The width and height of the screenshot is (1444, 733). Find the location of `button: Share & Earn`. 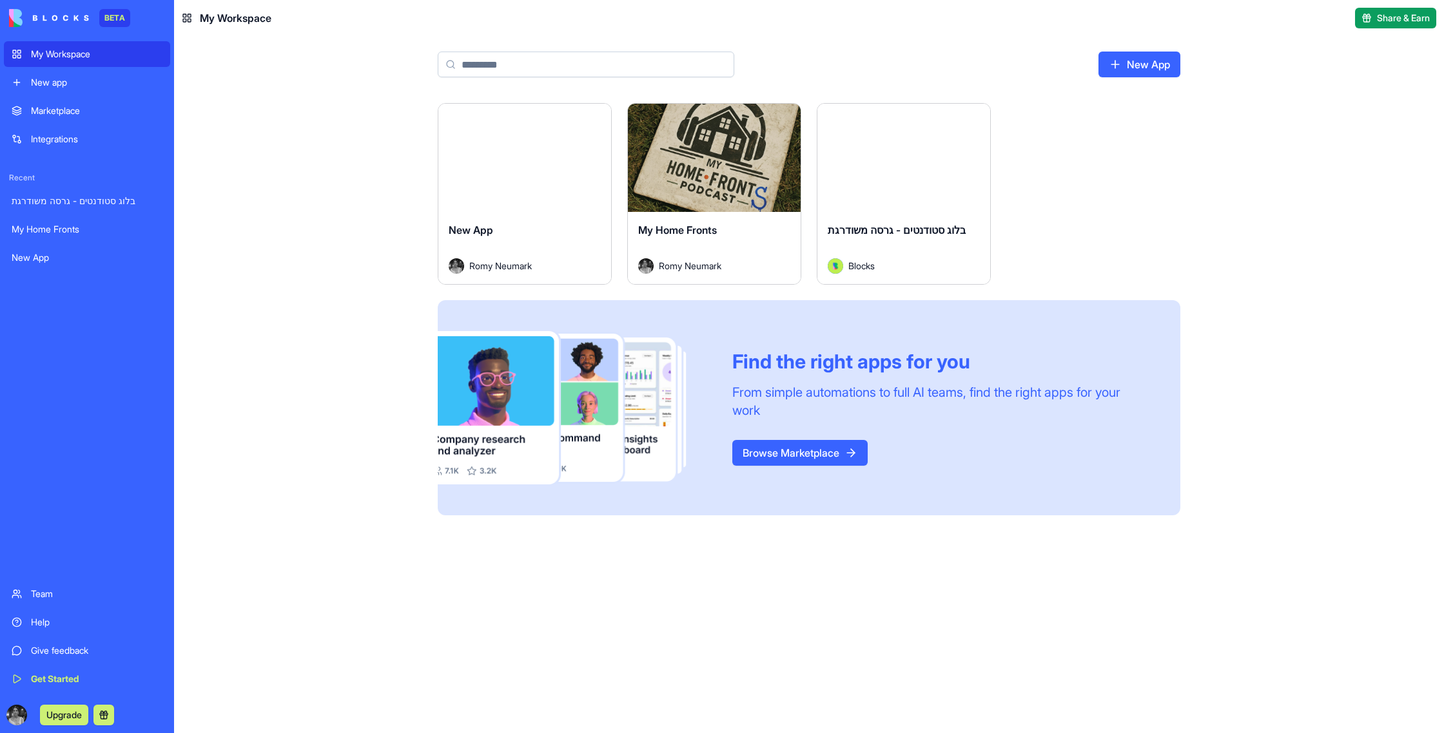

button: Share & Earn is located at coordinates (1395, 18).